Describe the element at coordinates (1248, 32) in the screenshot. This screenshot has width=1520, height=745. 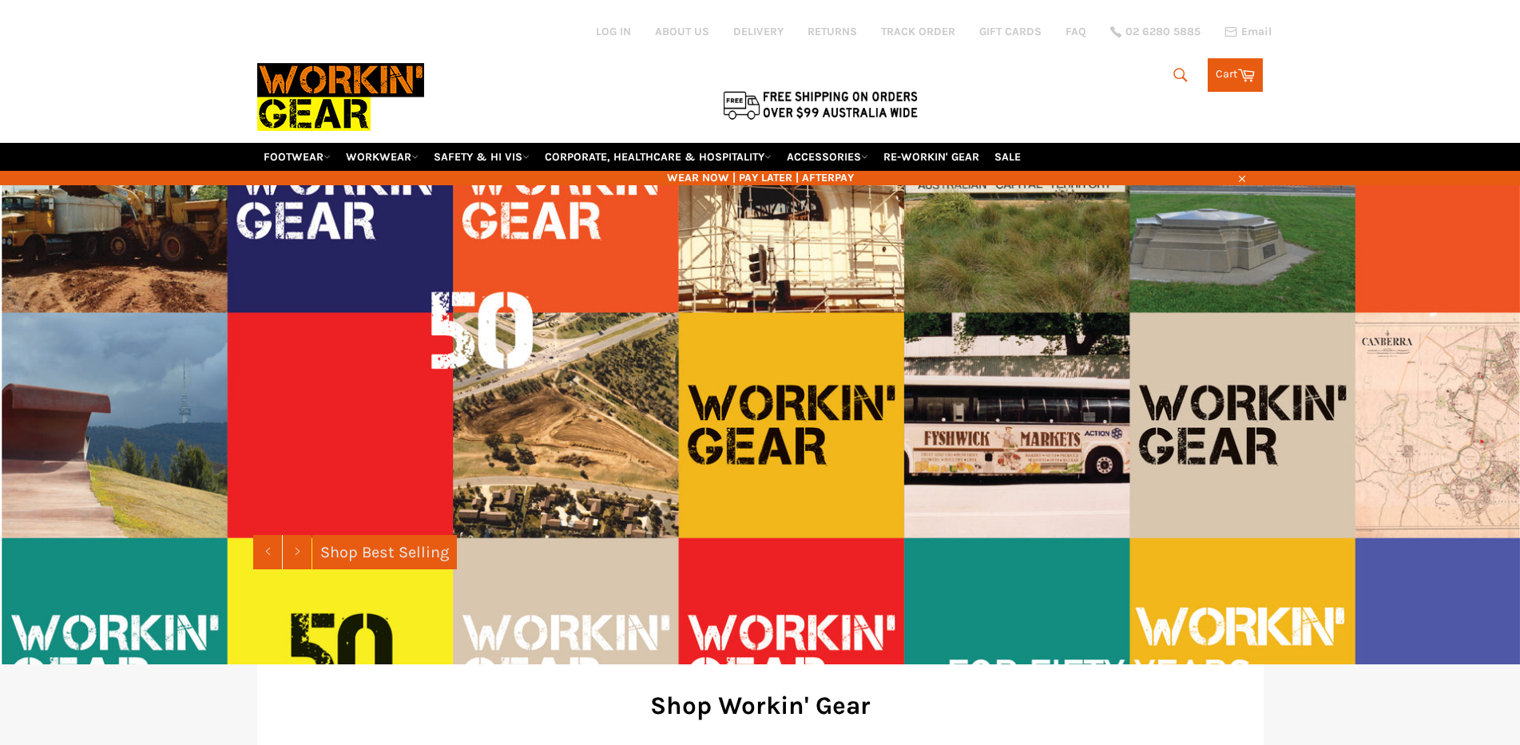
I see `a: Email` at that location.